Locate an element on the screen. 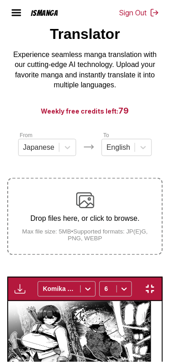 The height and width of the screenshot is (362, 170). label: From is located at coordinates (26, 135).